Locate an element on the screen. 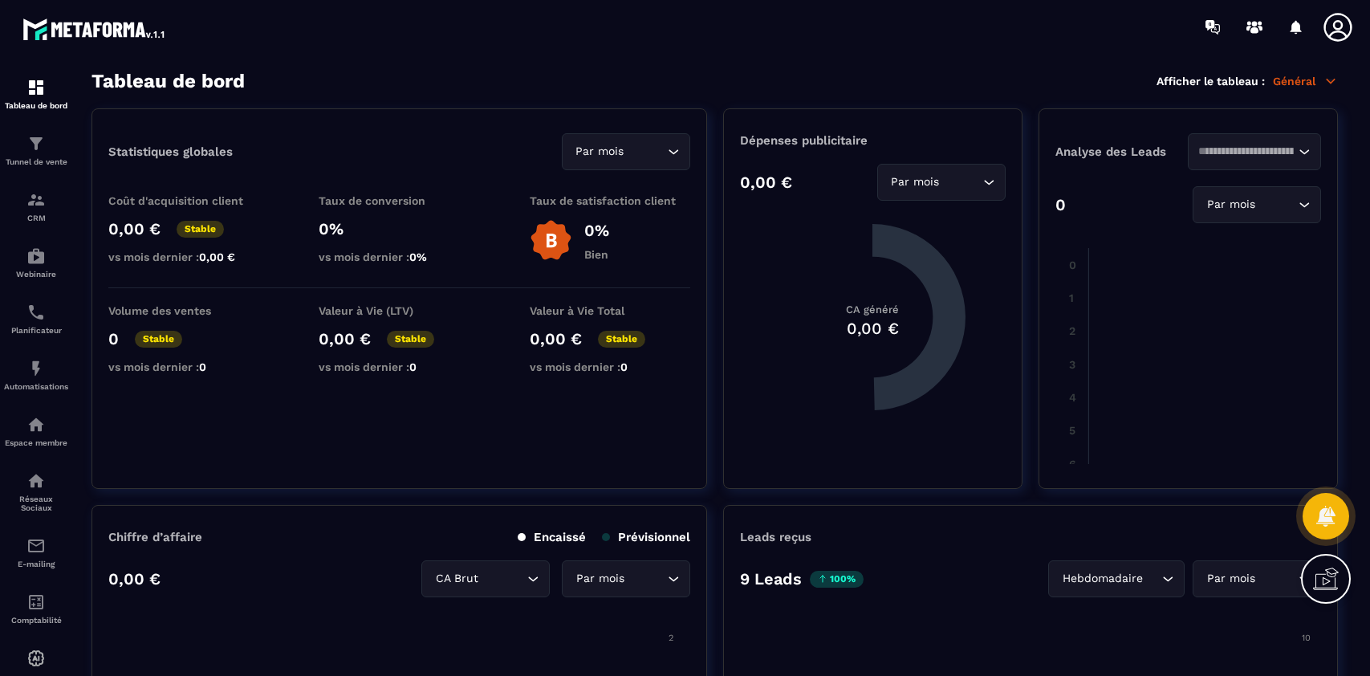  p: Webinaire is located at coordinates (36, 274).